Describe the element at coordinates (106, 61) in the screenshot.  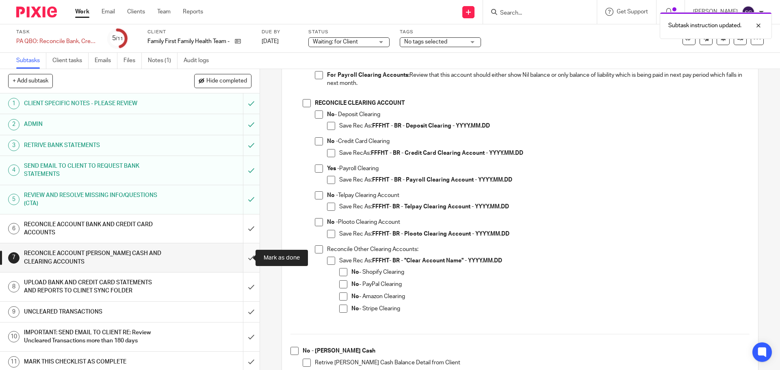
I see `a: Emails` at that location.